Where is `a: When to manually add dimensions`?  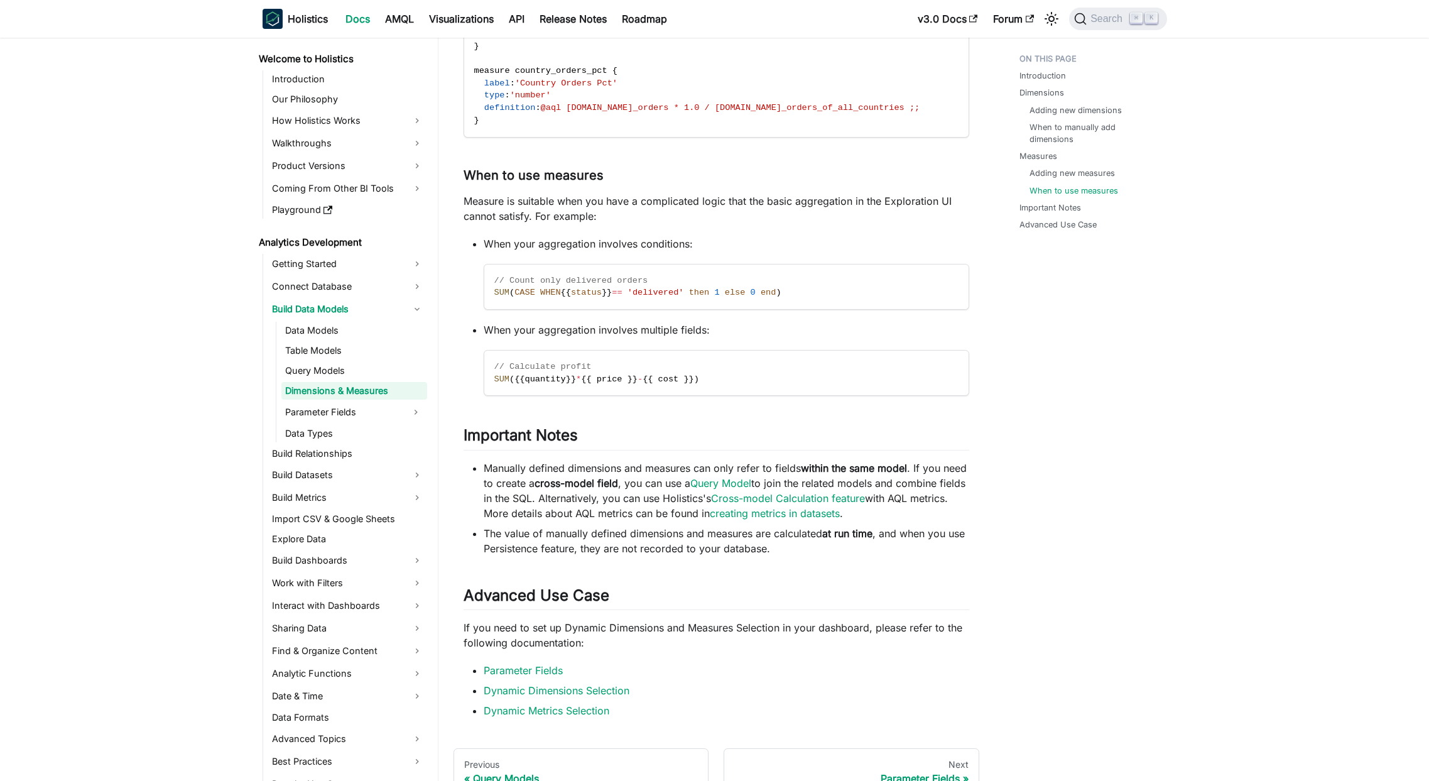 a: When to manually add dimensions is located at coordinates (1092, 133).